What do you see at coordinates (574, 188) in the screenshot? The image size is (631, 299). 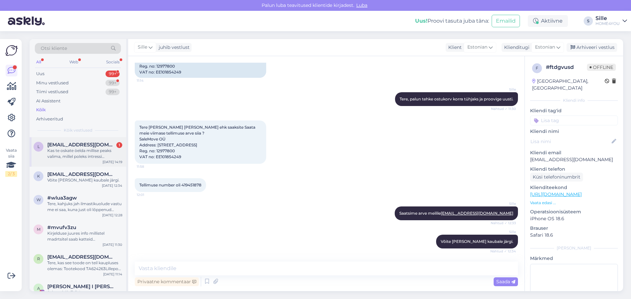 I see `p: Klienditeekond` at bounding box center [574, 188].